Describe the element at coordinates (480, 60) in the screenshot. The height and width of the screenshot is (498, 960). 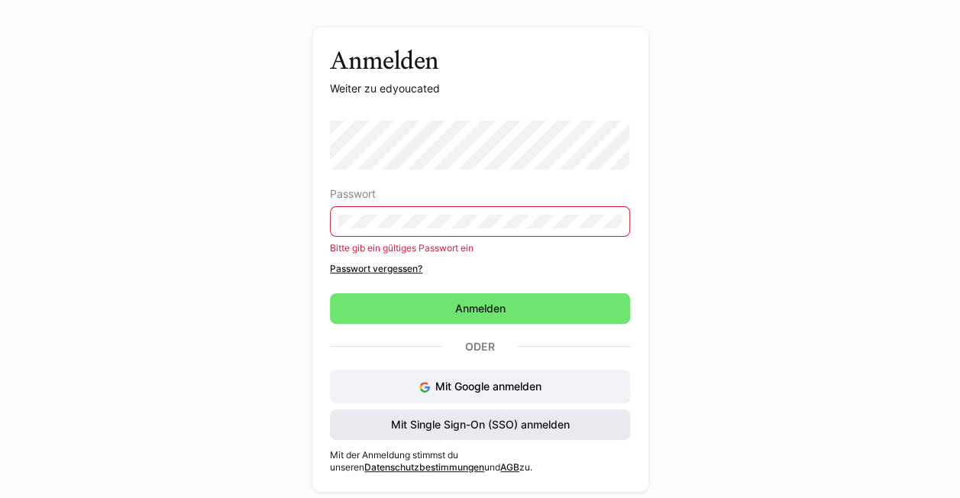
I see `h3: Anmelden` at that location.